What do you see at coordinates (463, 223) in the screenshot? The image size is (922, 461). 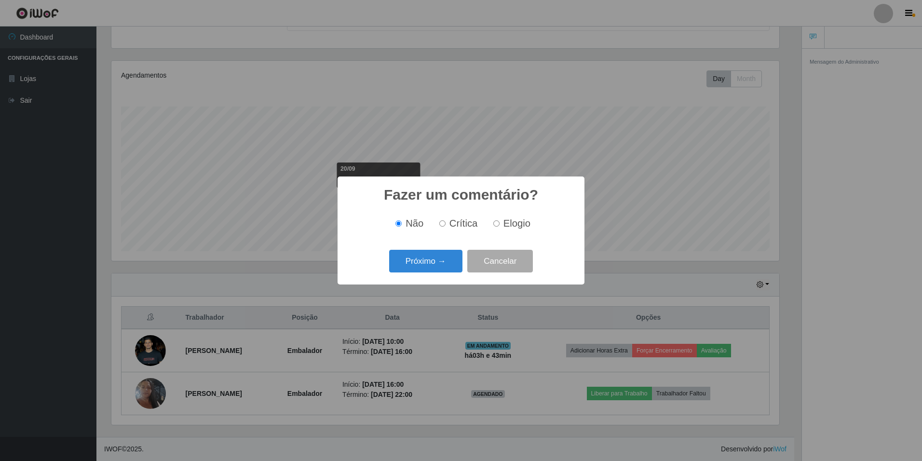 I see `span: Crítica` at bounding box center [463, 223].